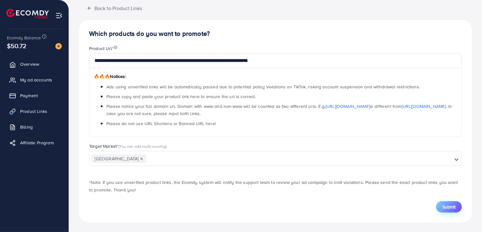  What do you see at coordinates (449, 207) in the screenshot?
I see `span: Submit` at bounding box center [449, 207].